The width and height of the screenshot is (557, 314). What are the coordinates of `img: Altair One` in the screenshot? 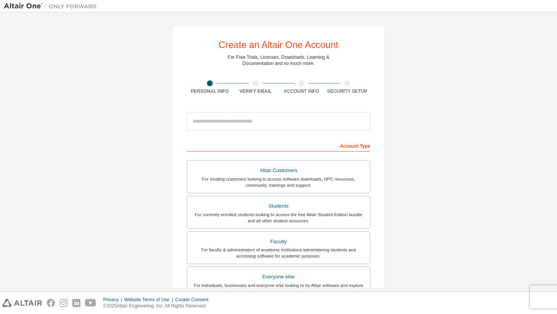 It's located at (52, 6).